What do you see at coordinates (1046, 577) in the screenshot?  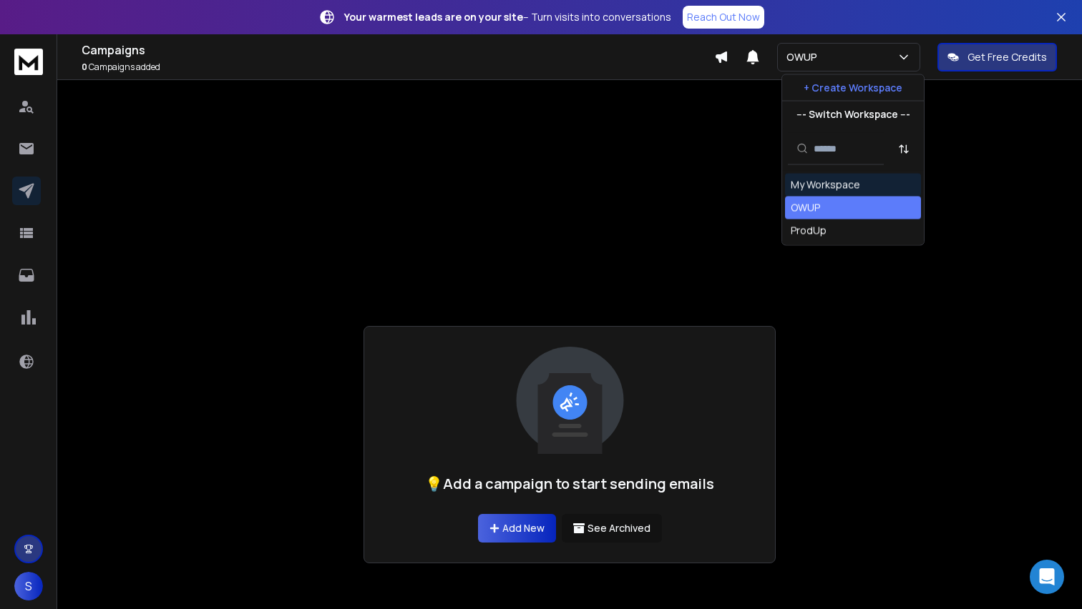 I see `div: Open Intercom Messenger` at bounding box center [1046, 577].